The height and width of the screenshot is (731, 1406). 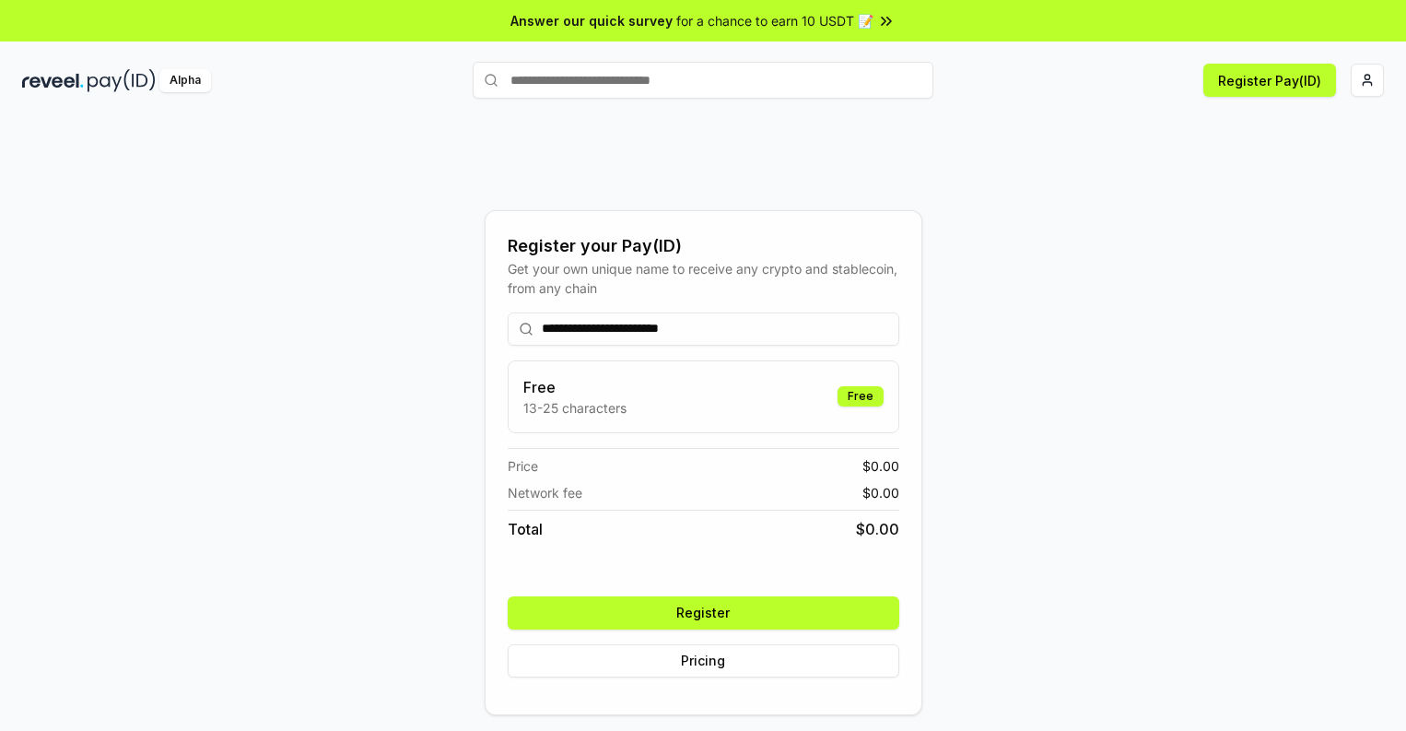 What do you see at coordinates (525, 529) in the screenshot?
I see `span: Total` at bounding box center [525, 529].